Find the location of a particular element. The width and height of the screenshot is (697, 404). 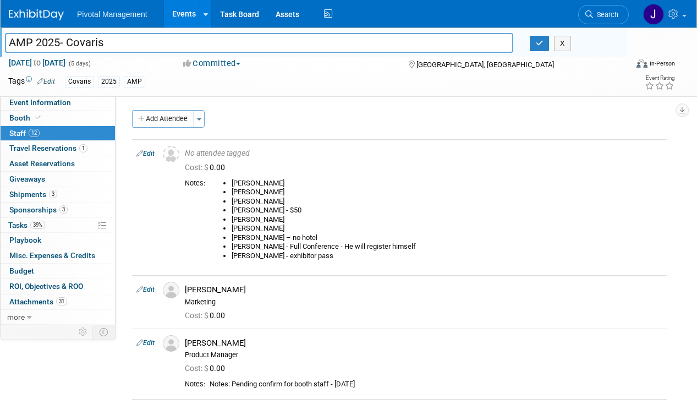

a: Search is located at coordinates (603, 14).